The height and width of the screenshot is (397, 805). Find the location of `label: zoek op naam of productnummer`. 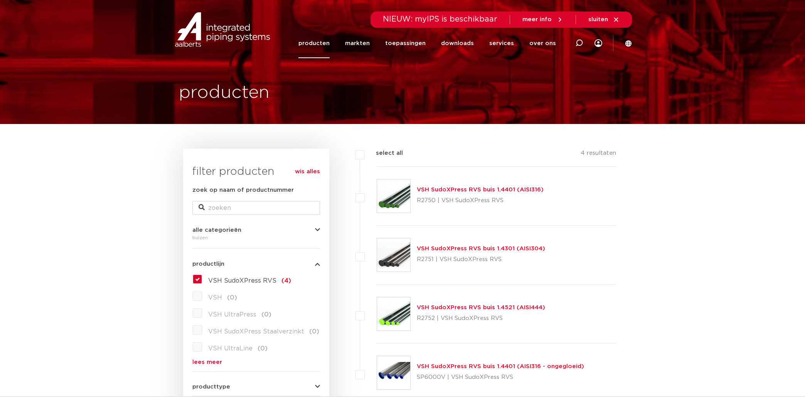

label: zoek op naam of productnummer is located at coordinates (243, 190).